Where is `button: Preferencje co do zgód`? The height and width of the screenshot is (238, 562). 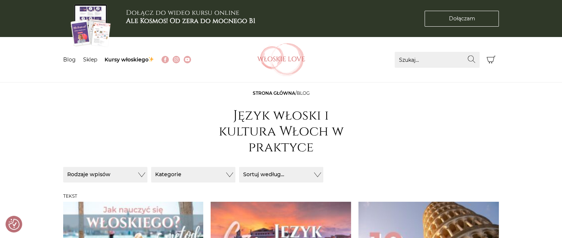 button: Preferencje co do zgód is located at coordinates (14, 224).